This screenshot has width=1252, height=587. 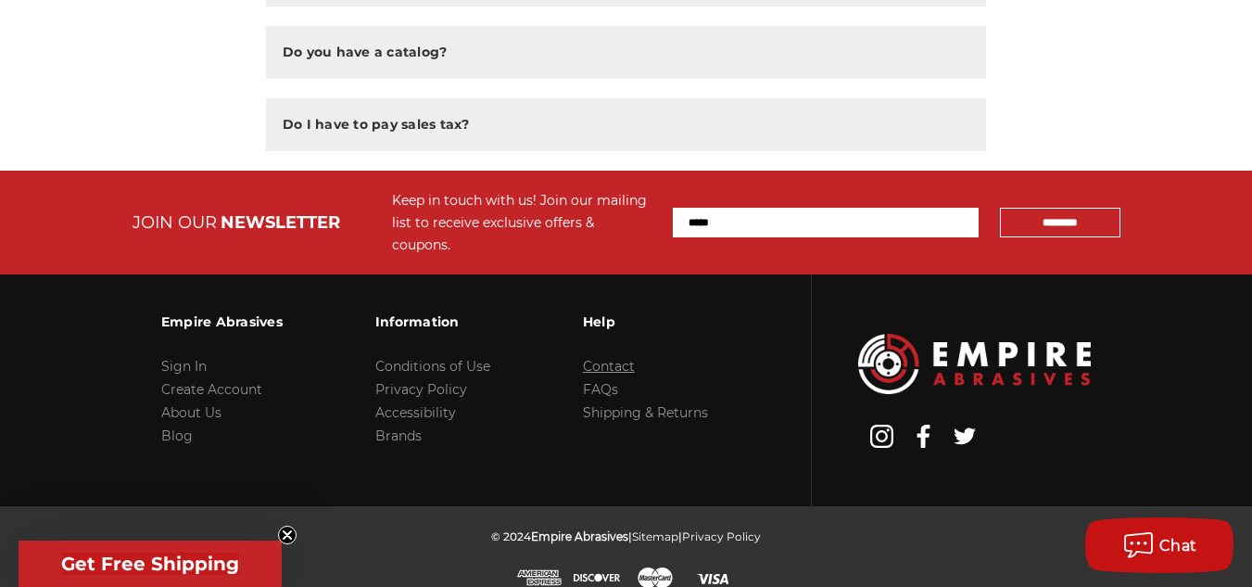 What do you see at coordinates (601, 389) in the screenshot?
I see `a: FAQs` at bounding box center [601, 389].